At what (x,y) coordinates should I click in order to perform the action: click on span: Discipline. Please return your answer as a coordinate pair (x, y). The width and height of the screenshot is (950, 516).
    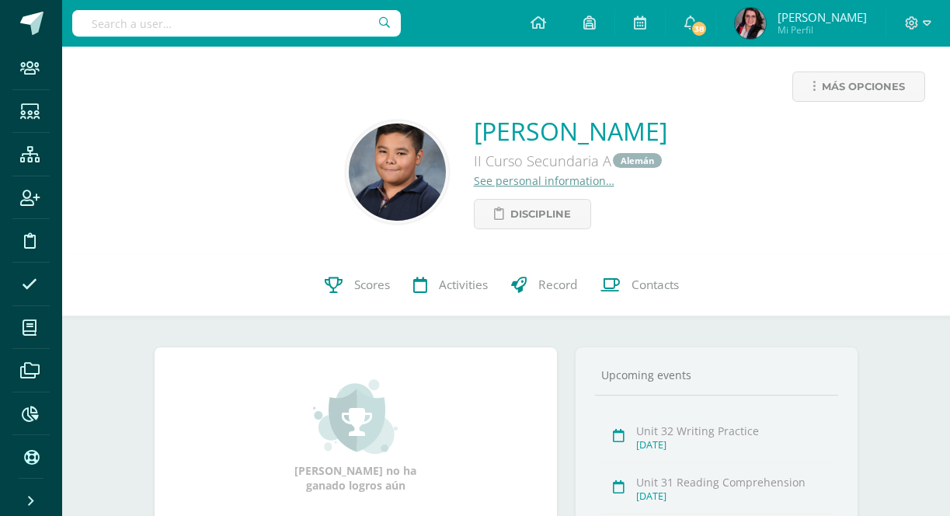
    Looking at the image, I should click on (541, 214).